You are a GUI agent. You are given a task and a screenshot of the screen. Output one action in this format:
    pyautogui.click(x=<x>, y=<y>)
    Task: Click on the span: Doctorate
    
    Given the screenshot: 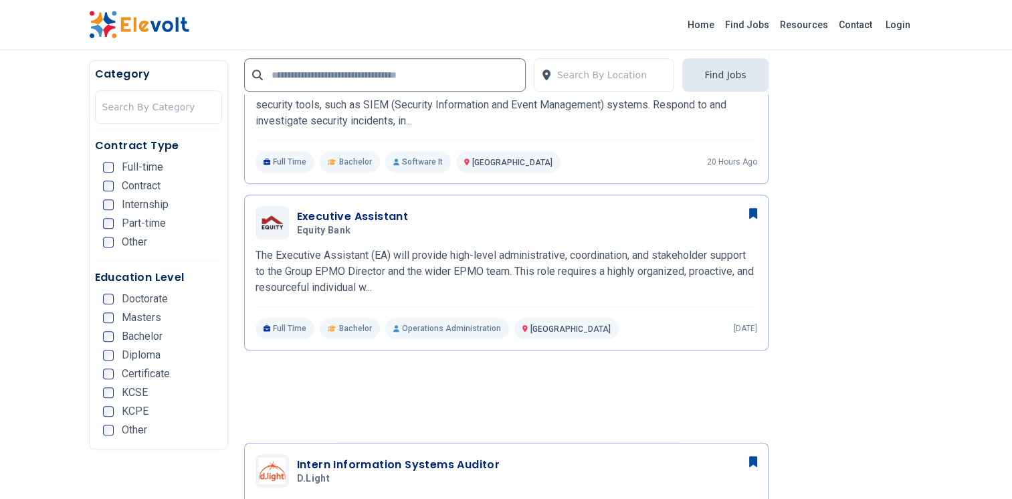 What is the action you would take?
    pyautogui.click(x=144, y=299)
    